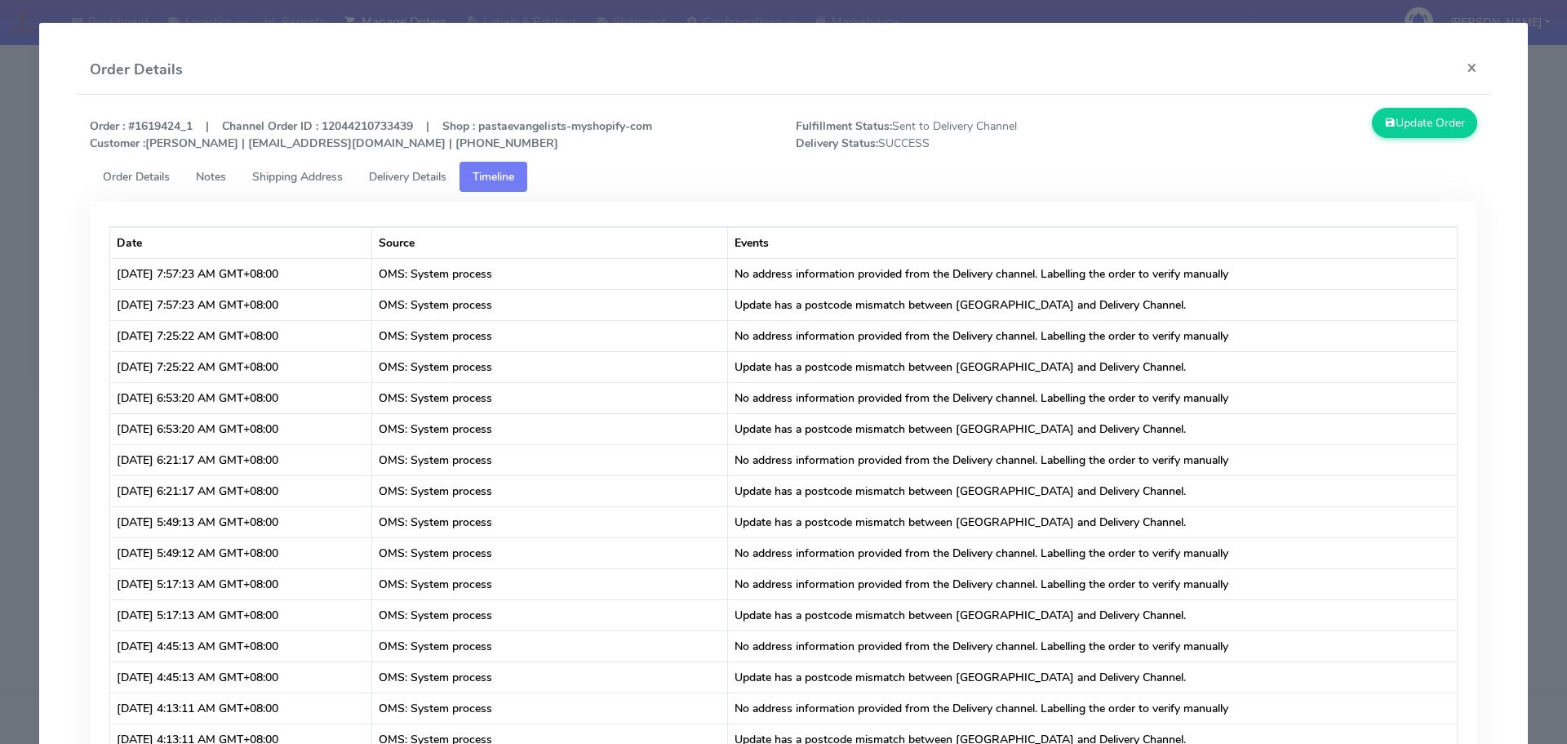  Describe the element at coordinates (1472, 67) in the screenshot. I see `button: Close` at that location.